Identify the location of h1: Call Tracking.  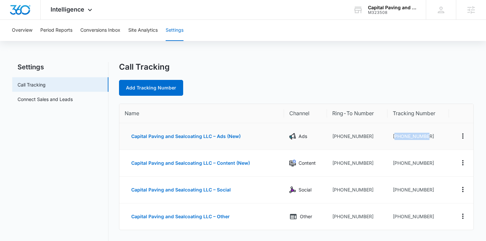
(144, 67).